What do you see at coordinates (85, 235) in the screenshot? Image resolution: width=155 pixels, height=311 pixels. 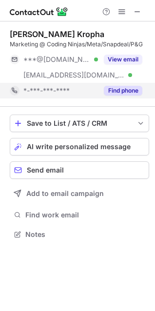 I see `span: Notes` at bounding box center [85, 235].